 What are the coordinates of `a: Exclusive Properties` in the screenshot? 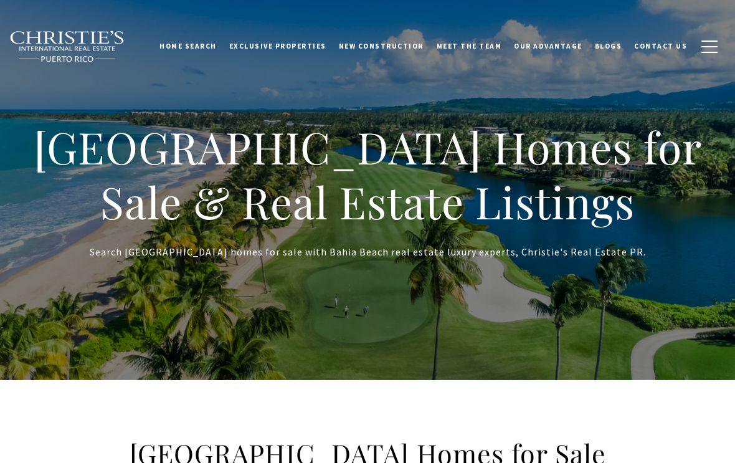 It's located at (278, 46).